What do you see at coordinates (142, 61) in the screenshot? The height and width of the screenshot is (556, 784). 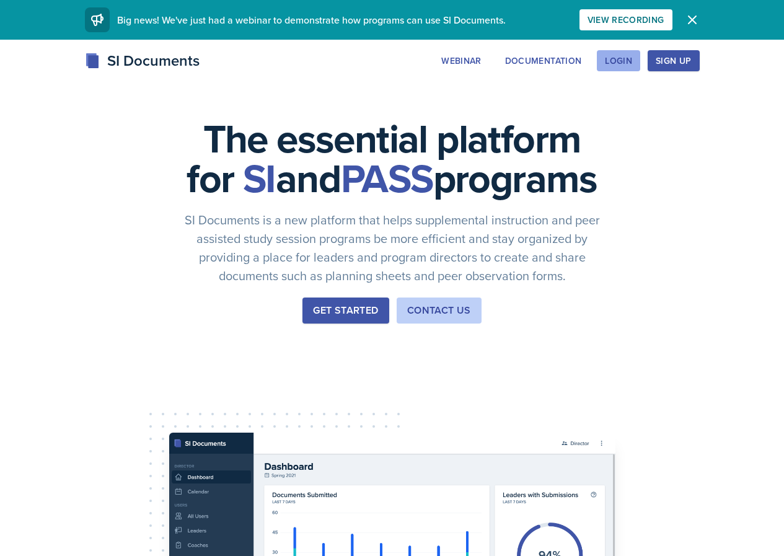 I see `div: SI Documents` at bounding box center [142, 61].